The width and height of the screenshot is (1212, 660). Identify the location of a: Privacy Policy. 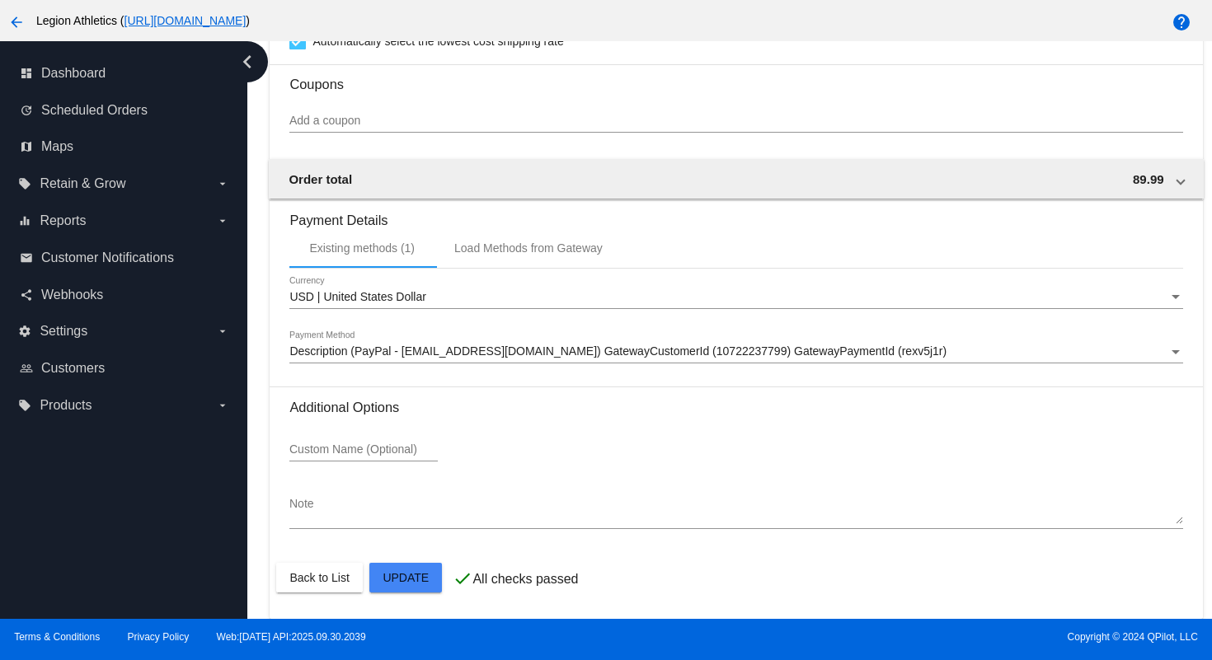
(158, 637).